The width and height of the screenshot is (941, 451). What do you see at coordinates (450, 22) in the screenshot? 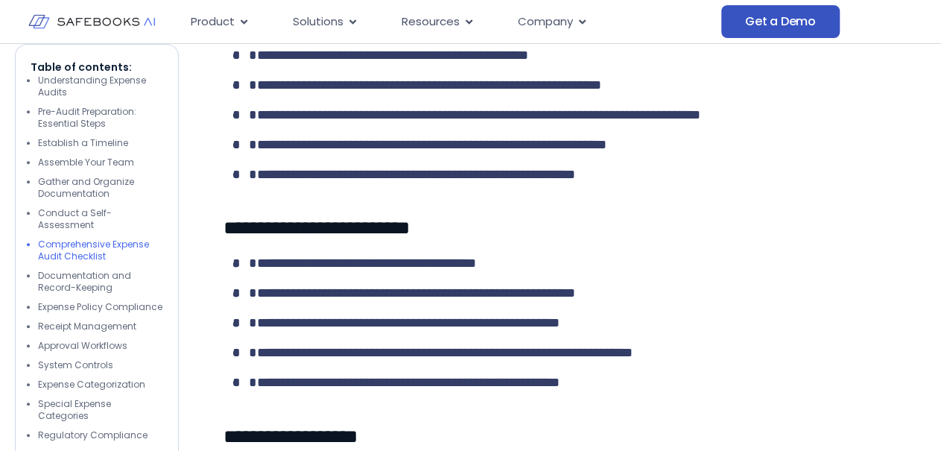
I see `nav: Menu` at bounding box center [450, 22].